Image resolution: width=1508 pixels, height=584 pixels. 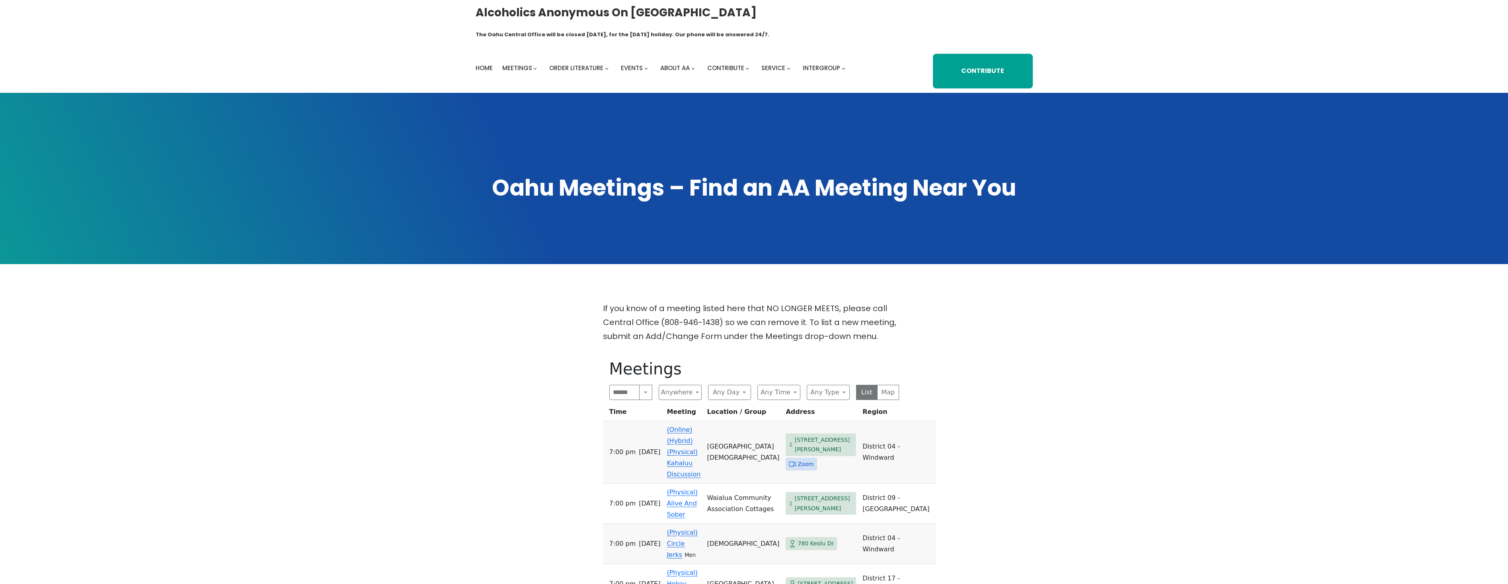 What do you see at coordinates (822, 68) in the screenshot?
I see `span: Intergroup` at bounding box center [822, 68].